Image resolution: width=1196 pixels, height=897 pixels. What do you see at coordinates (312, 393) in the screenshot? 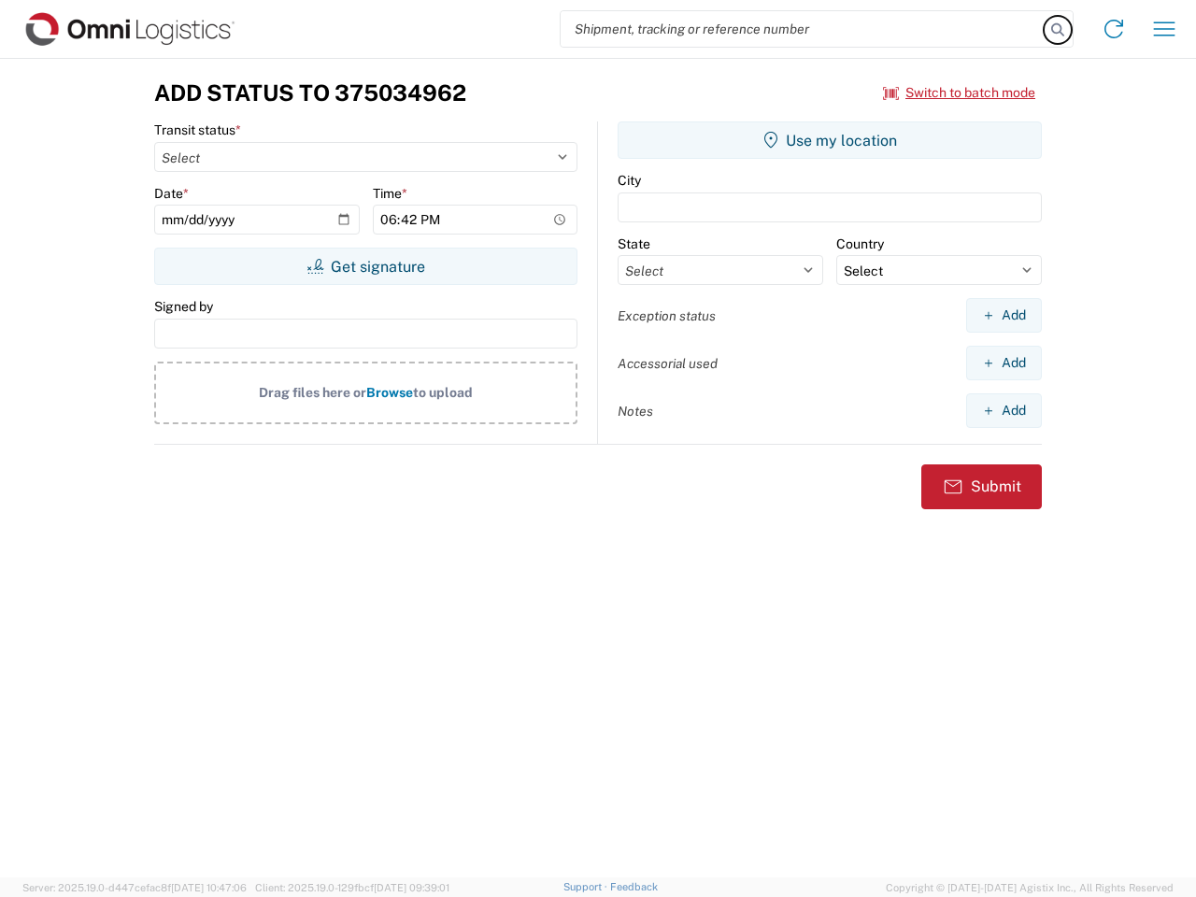
I see `span: Drag files here or` at bounding box center [312, 393].